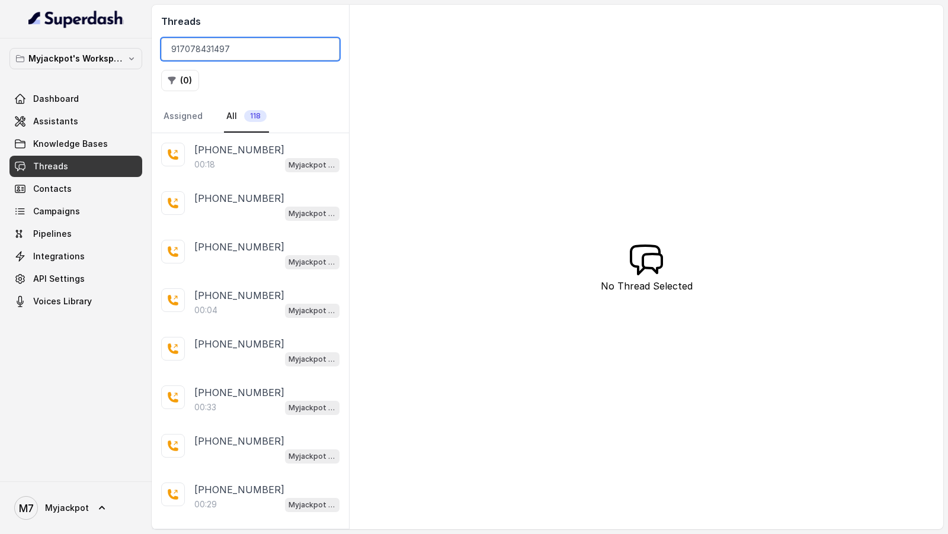 The width and height of the screenshot is (948, 534). I want to click on a: API Settings, so click(76, 279).